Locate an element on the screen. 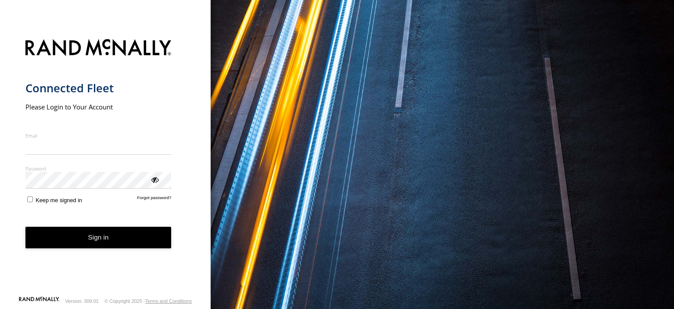  div: ViewPassword is located at coordinates (154, 179).